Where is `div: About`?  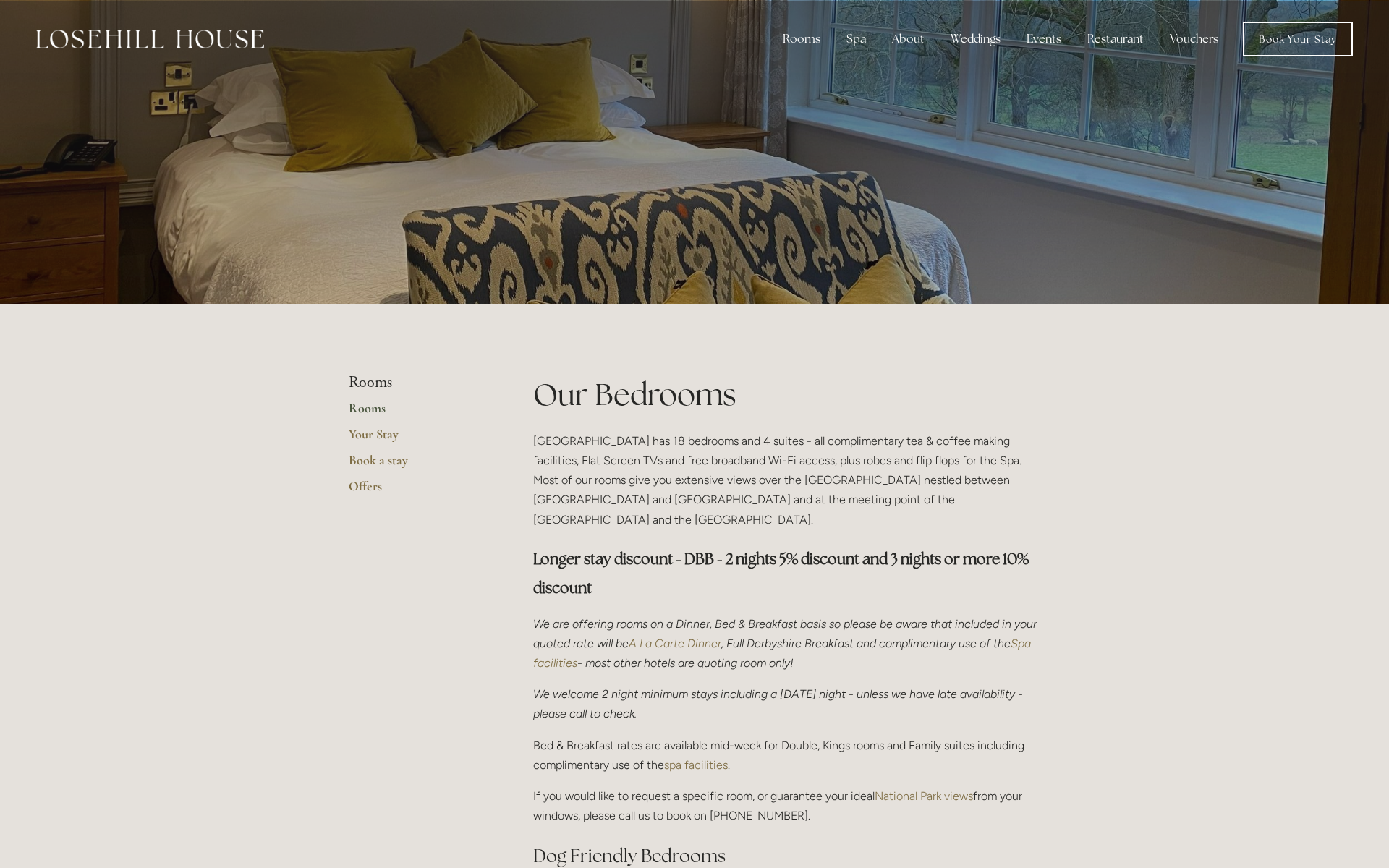
div: About is located at coordinates (908, 39).